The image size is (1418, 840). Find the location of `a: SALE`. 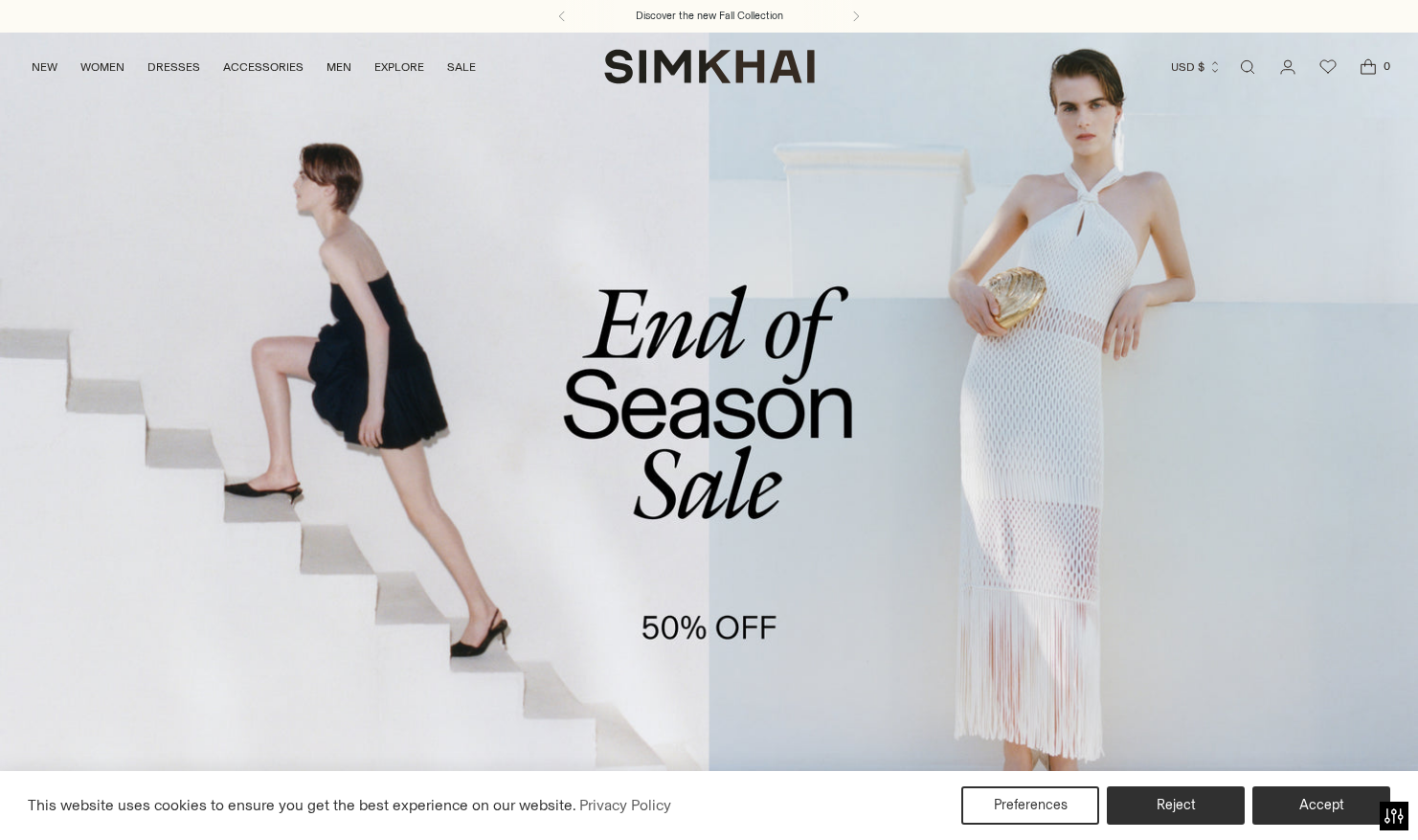

a: SALE is located at coordinates (461, 67).